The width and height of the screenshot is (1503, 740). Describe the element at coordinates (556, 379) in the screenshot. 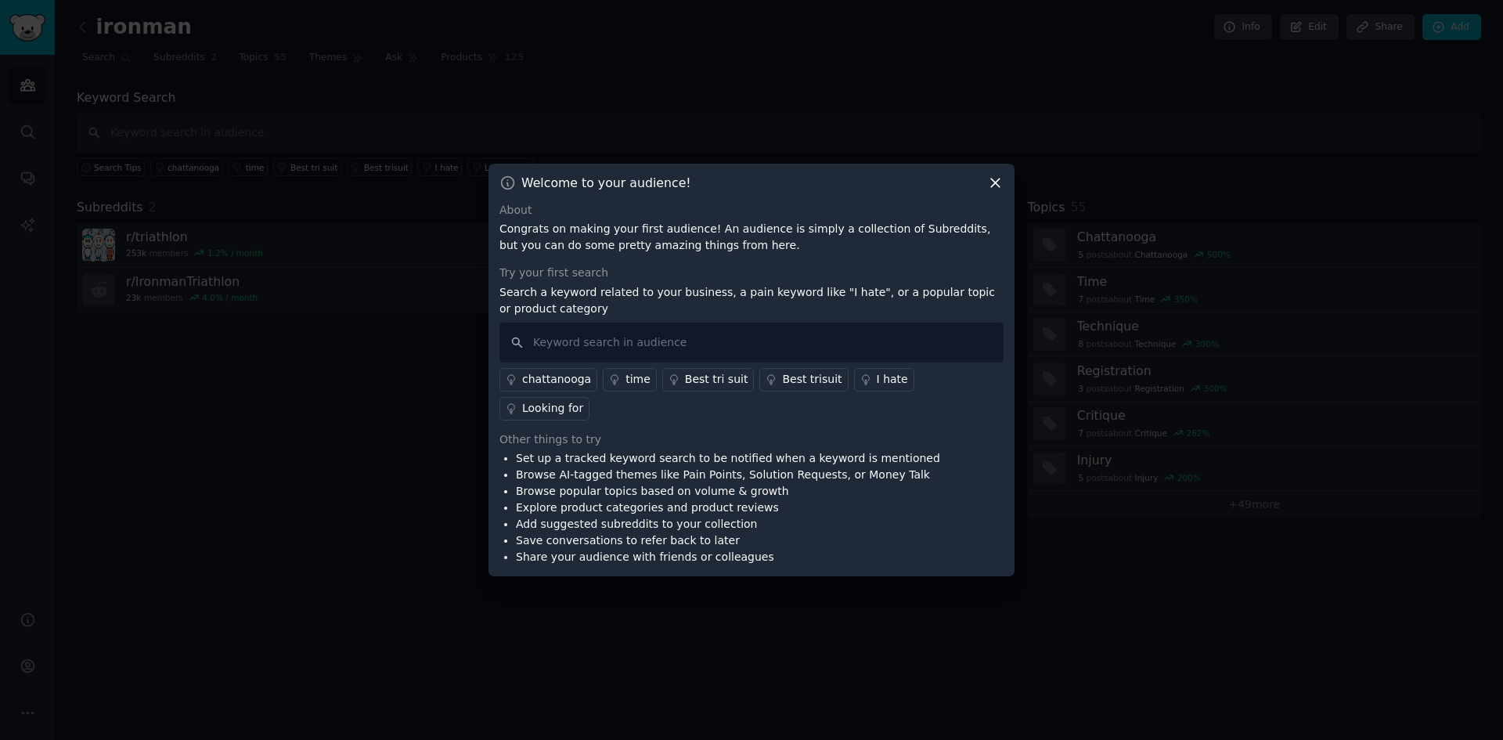

I see `div: chattanooga` at that location.